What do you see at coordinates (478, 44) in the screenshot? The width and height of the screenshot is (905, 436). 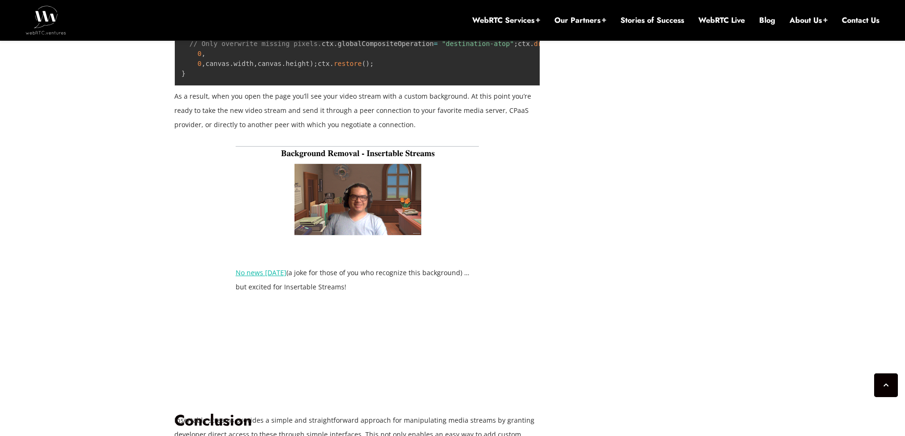 I see `span: "destination-atop"` at bounding box center [478, 44].